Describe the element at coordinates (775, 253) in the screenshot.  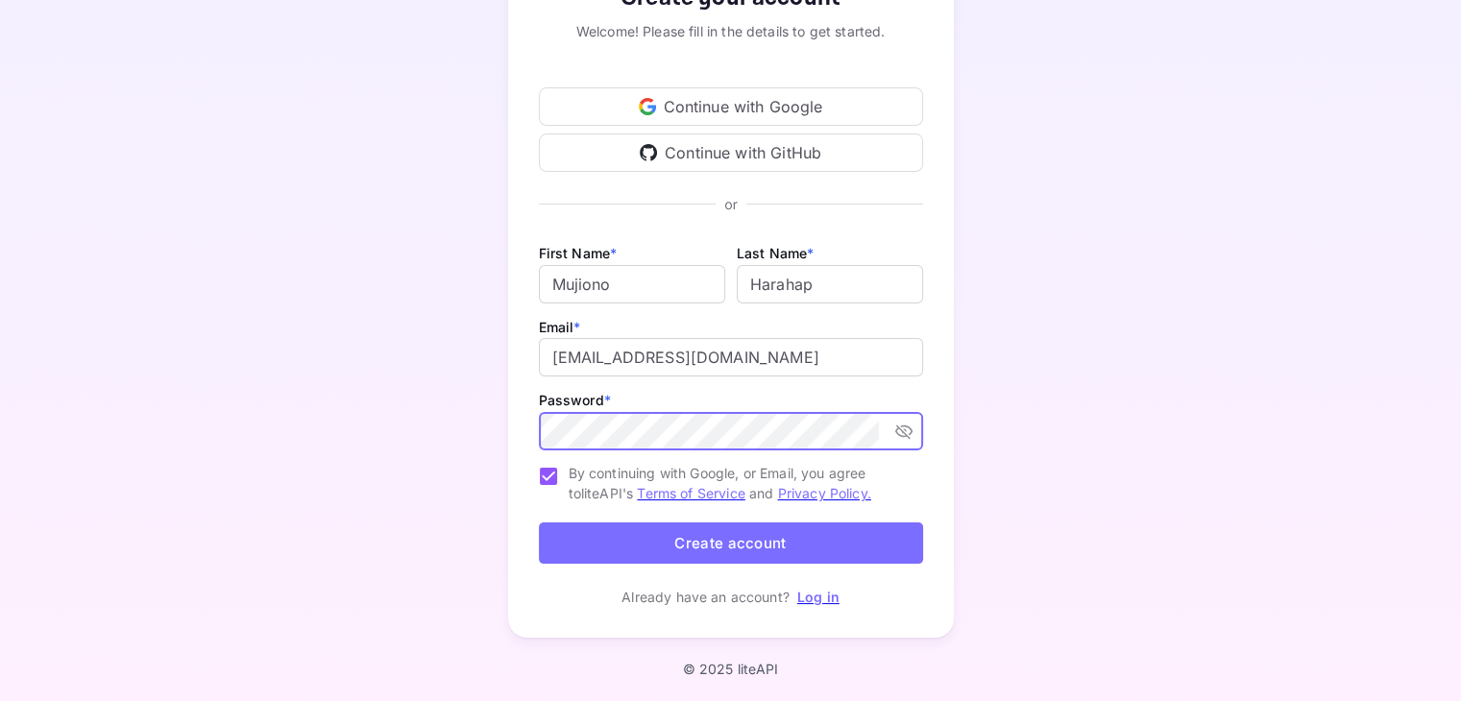
I see `label: Last Name` at that location.